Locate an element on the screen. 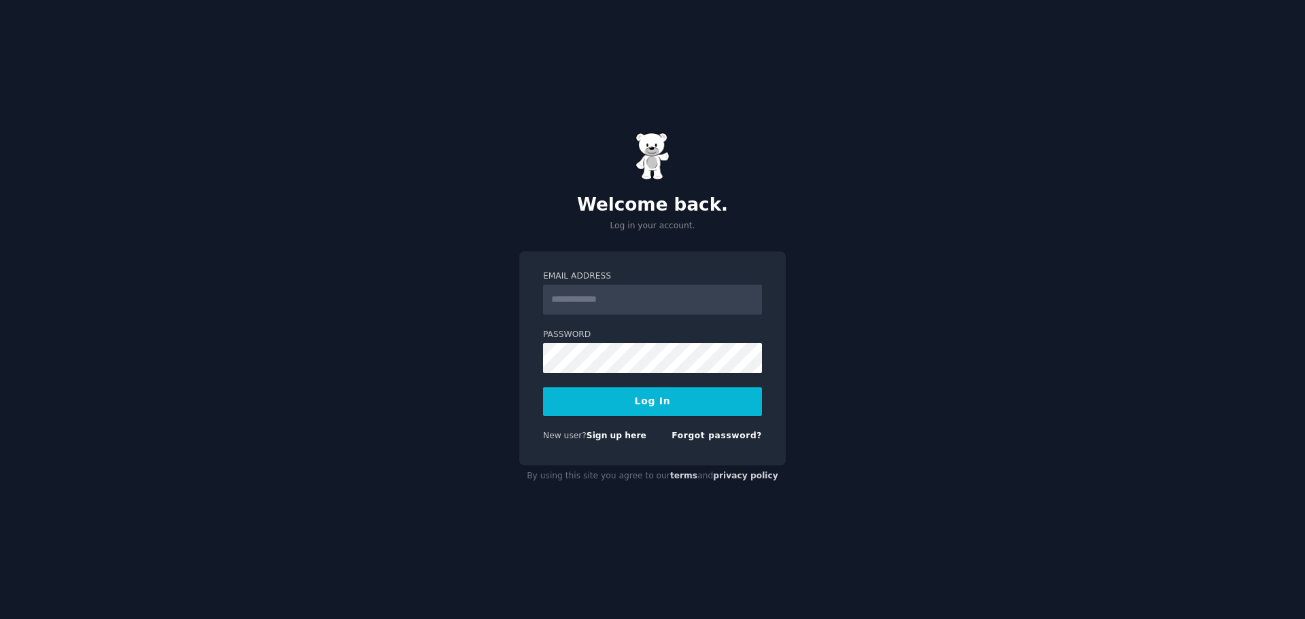 This screenshot has width=1305, height=619. span: New user? is located at coordinates (565, 436).